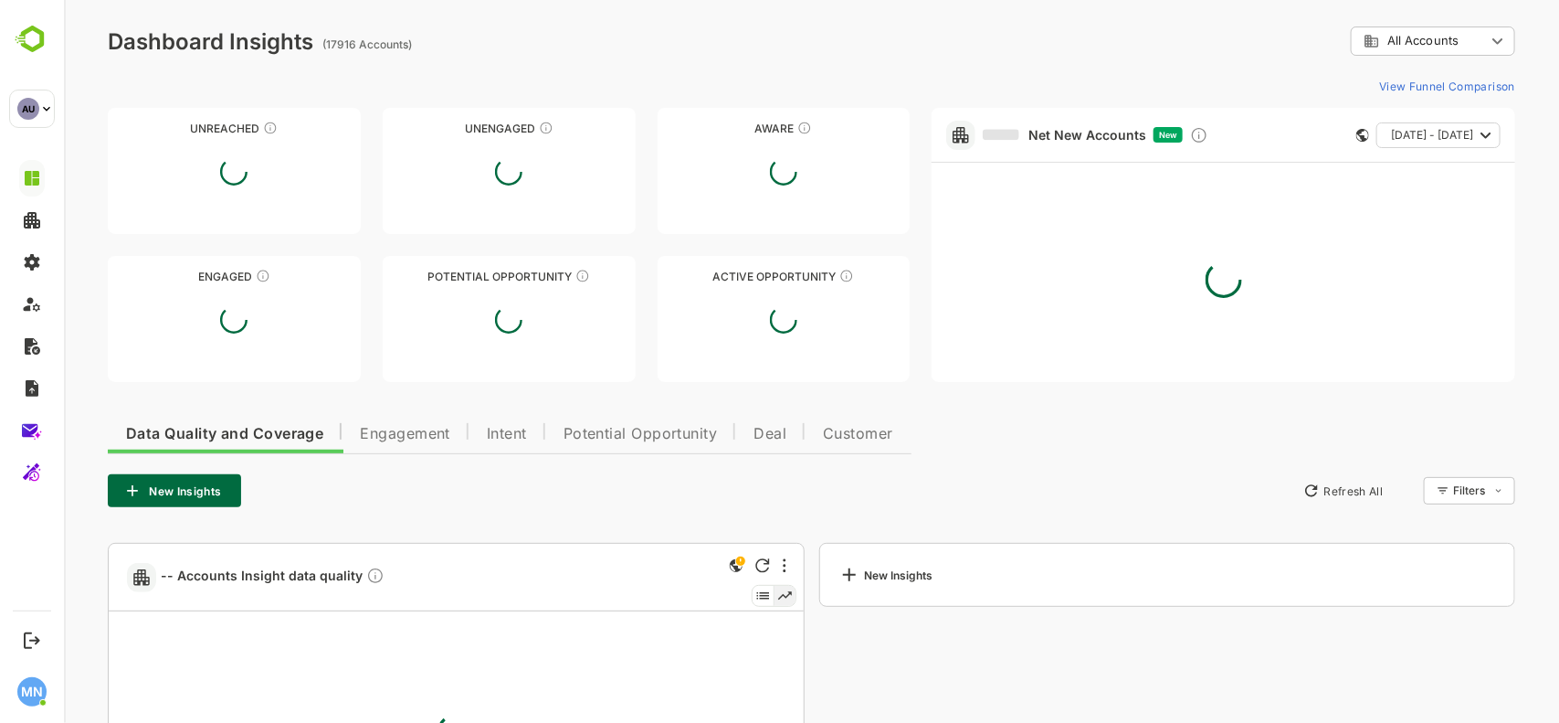  I want to click on div: Engaged, so click(170, 276).